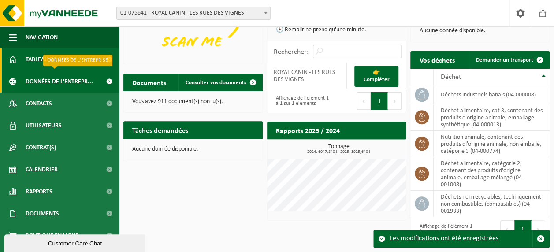 Image resolution: width=554 pixels, height=252 pixels. I want to click on span: Calendrier, so click(41, 170).